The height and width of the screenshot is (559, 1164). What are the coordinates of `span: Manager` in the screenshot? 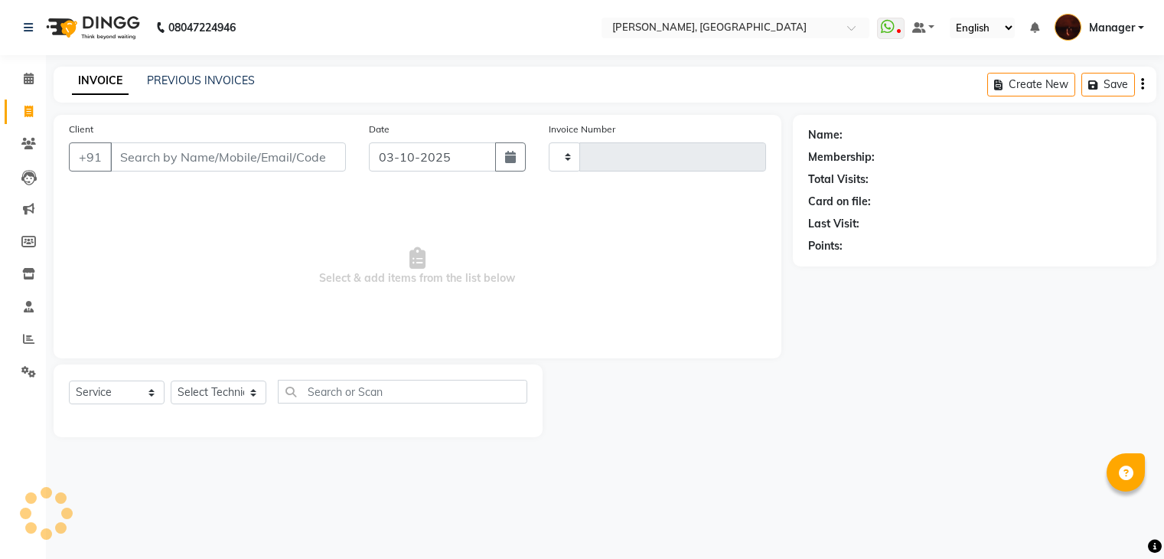 It's located at (1112, 28).